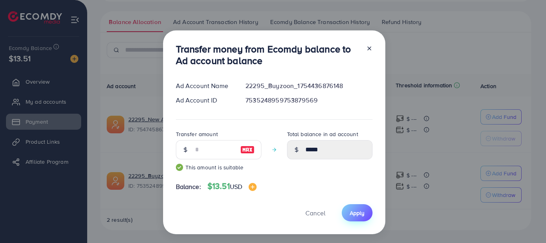  What do you see at coordinates (180, 167) in the screenshot?
I see `img: guide` at bounding box center [180, 167].